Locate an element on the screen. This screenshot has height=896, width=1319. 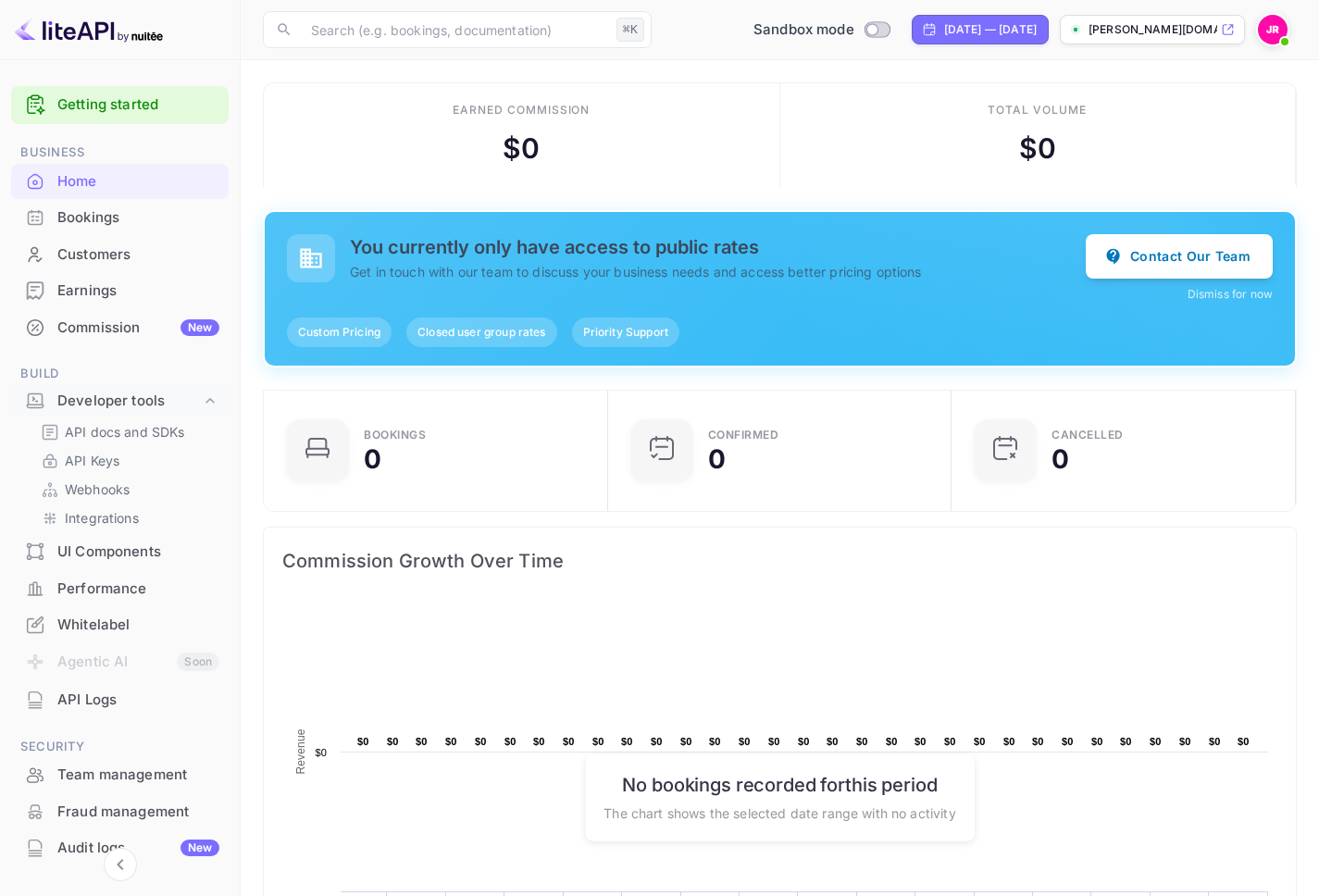
a: Getting started is located at coordinates (138, 104).